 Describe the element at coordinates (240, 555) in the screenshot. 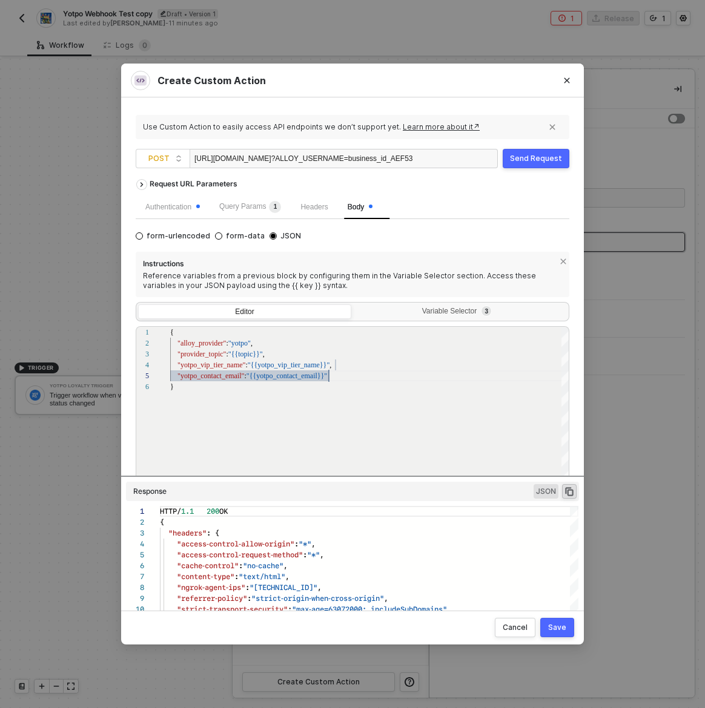

I see `span: "access-control-request-method"` at that location.